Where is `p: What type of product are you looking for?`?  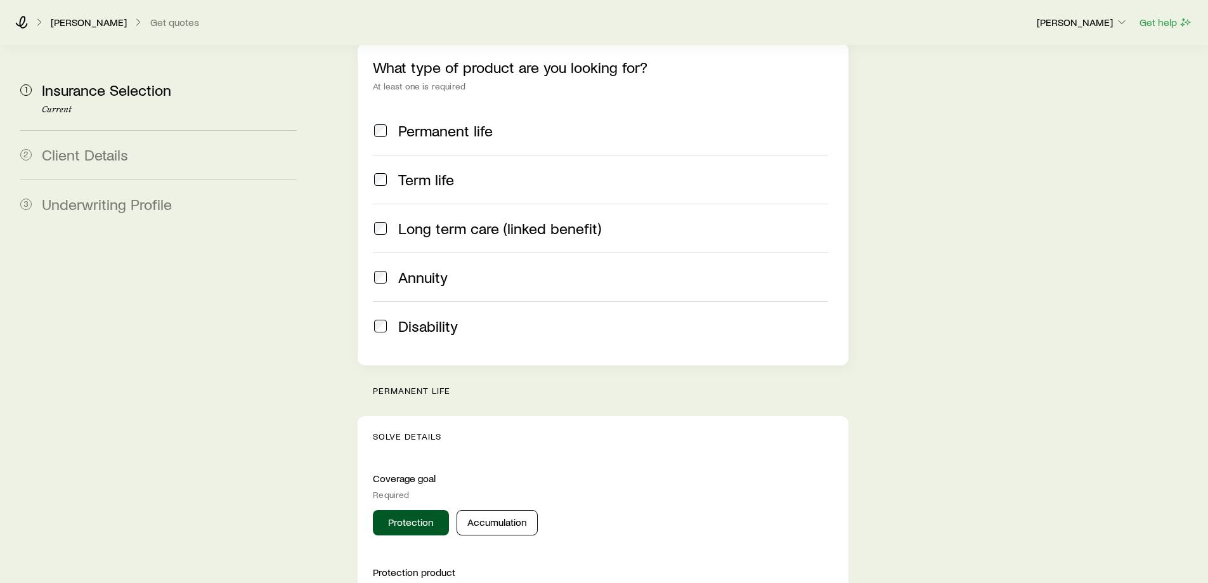 p: What type of product are you looking for? is located at coordinates (602, 67).